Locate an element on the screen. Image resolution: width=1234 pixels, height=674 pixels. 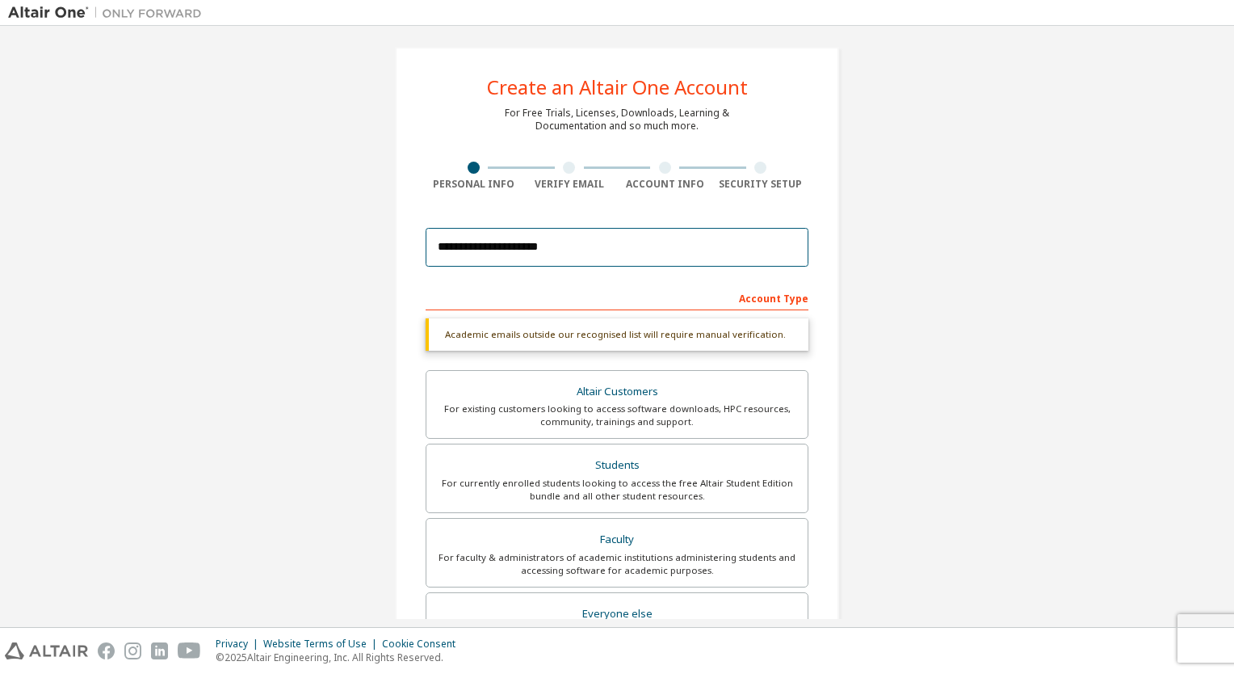
div: For faculty & administrators of academic institutions administering students and accessing softwa... is located at coordinates (617, 564).